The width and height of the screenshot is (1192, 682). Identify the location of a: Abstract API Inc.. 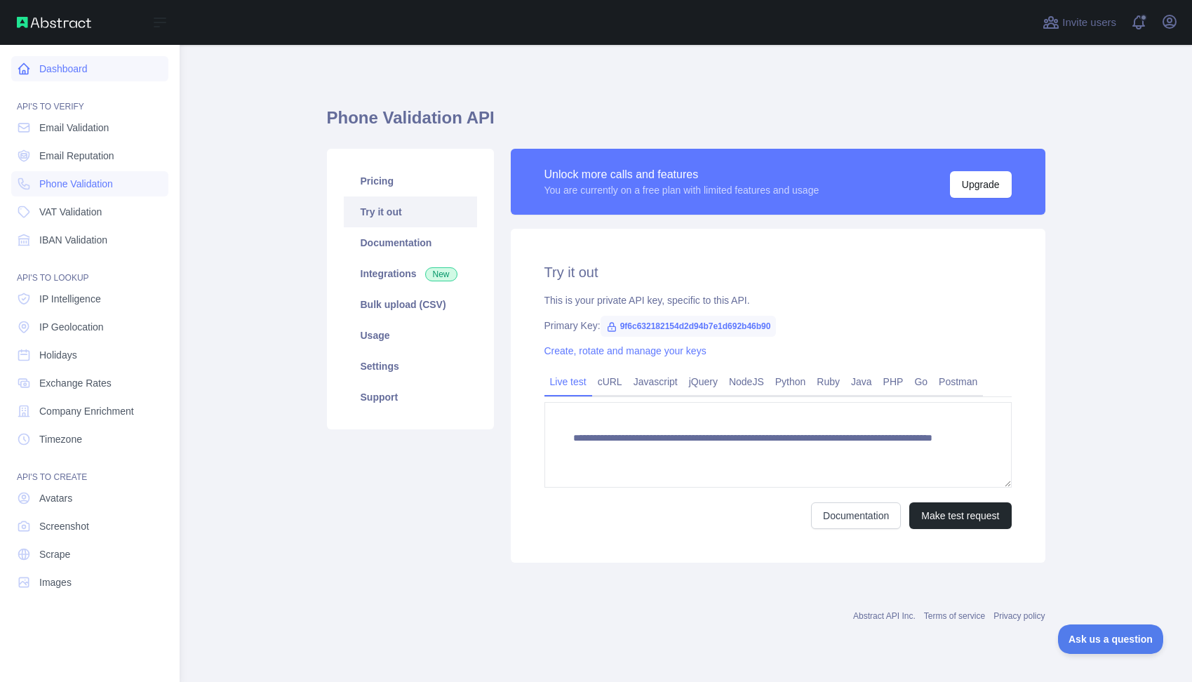
(884, 616).